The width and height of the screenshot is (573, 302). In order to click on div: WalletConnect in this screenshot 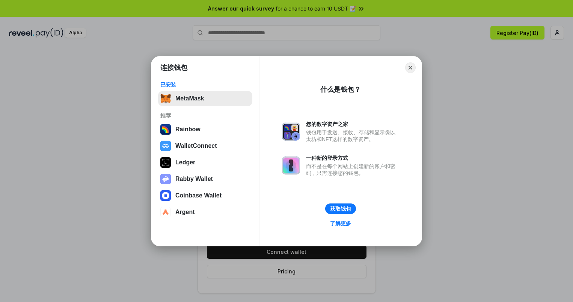, I will do `click(196, 146)`.